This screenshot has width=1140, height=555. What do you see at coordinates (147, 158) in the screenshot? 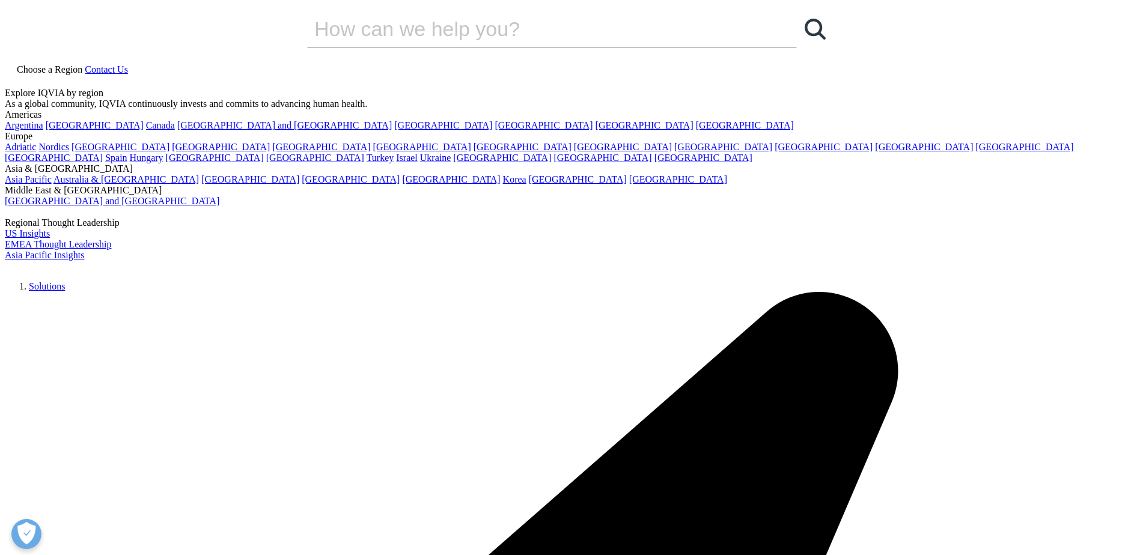
I see `a: Hungary` at bounding box center [147, 158].